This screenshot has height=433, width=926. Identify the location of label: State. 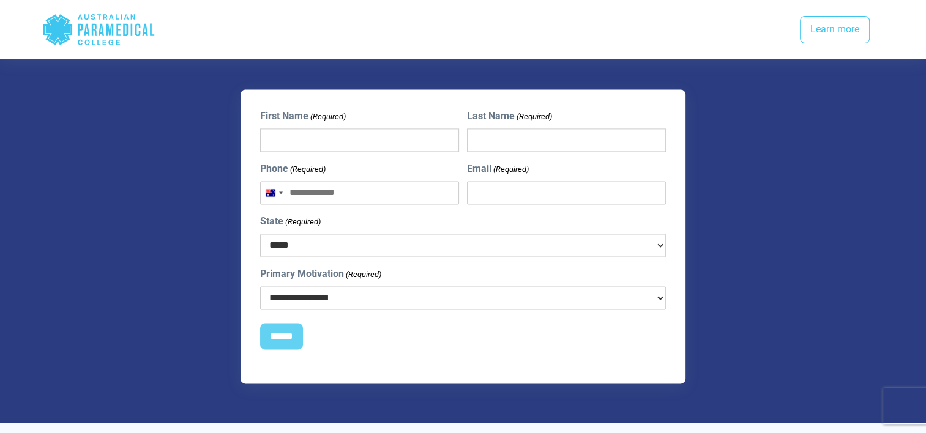
(290, 222).